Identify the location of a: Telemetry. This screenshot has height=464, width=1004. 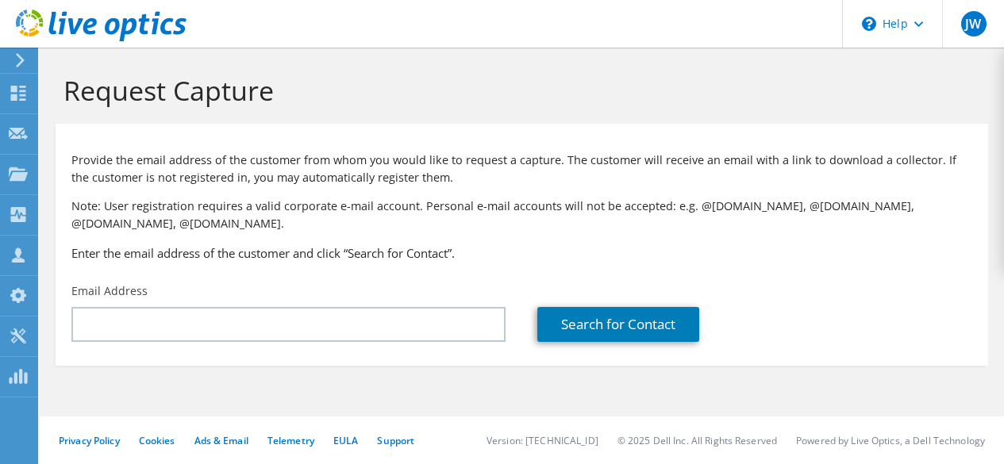
(290, 440).